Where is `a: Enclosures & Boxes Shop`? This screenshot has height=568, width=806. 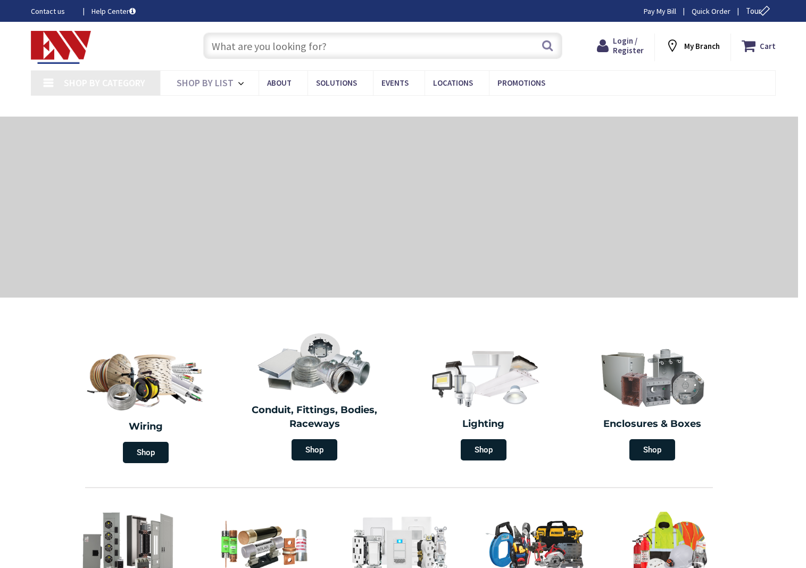 a: Enclosures & Boxes Shop is located at coordinates (653, 403).